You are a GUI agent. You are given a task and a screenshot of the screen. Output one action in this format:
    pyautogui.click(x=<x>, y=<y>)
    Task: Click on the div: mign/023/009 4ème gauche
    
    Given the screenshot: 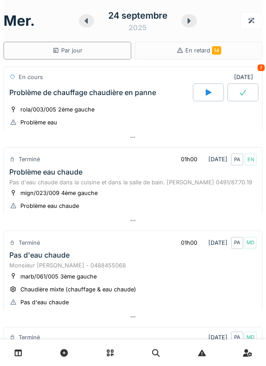 What is the action you would take?
    pyautogui.click(x=59, y=193)
    